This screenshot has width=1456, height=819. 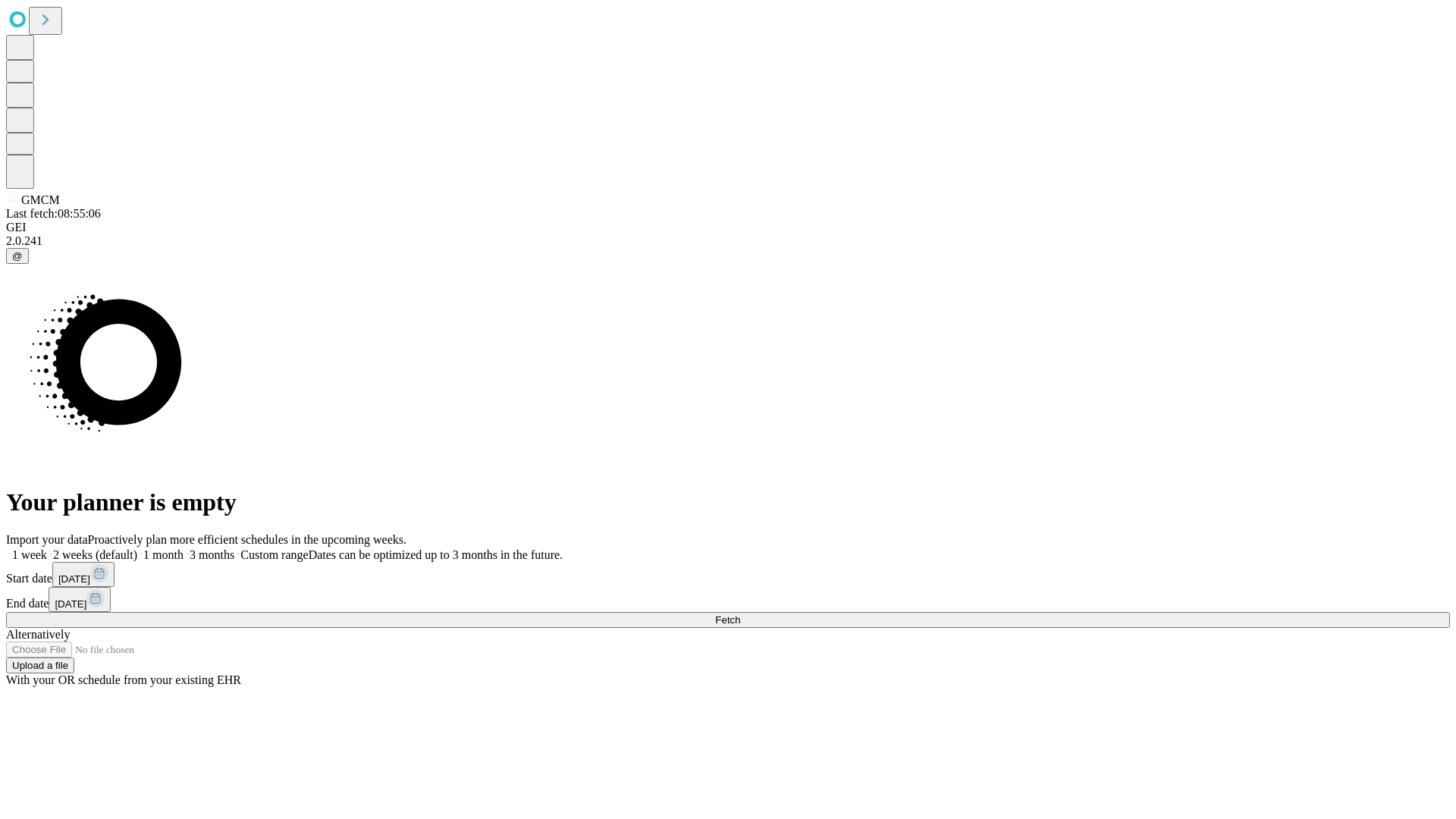 What do you see at coordinates (40, 665) in the screenshot?
I see `button: Upload a file` at bounding box center [40, 665].